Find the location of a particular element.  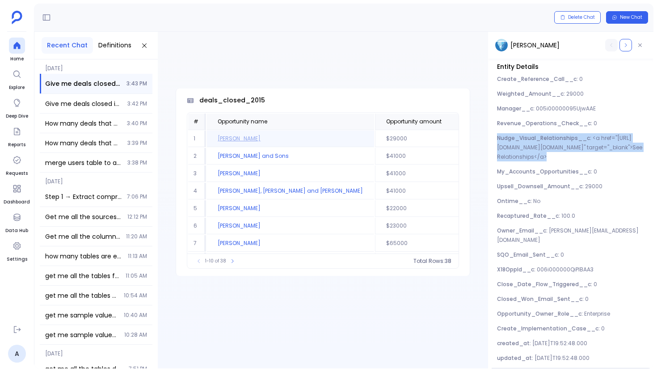

span: 10:54 AM is located at coordinates (135, 295).